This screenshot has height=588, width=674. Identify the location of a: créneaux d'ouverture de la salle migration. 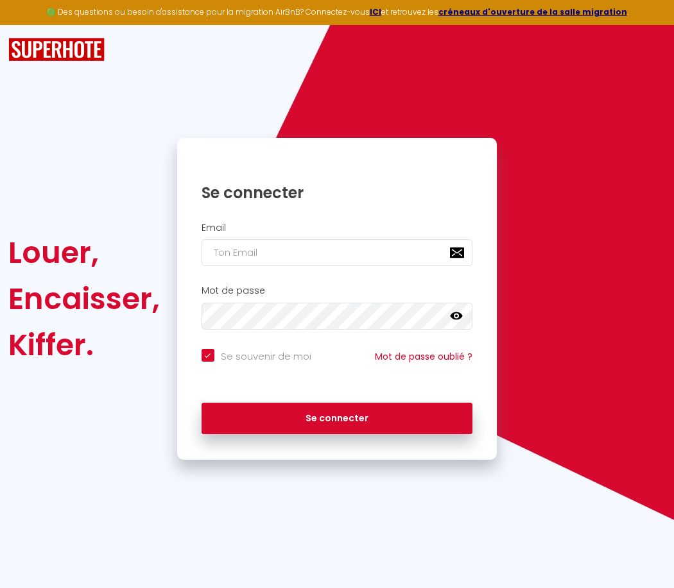
(532, 12).